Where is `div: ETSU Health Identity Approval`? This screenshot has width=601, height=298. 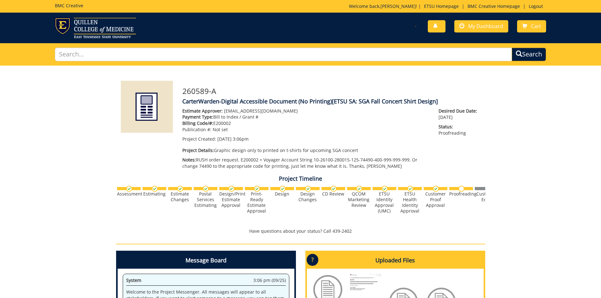 div: ETSU Health Identity Approval is located at coordinates (410, 203).